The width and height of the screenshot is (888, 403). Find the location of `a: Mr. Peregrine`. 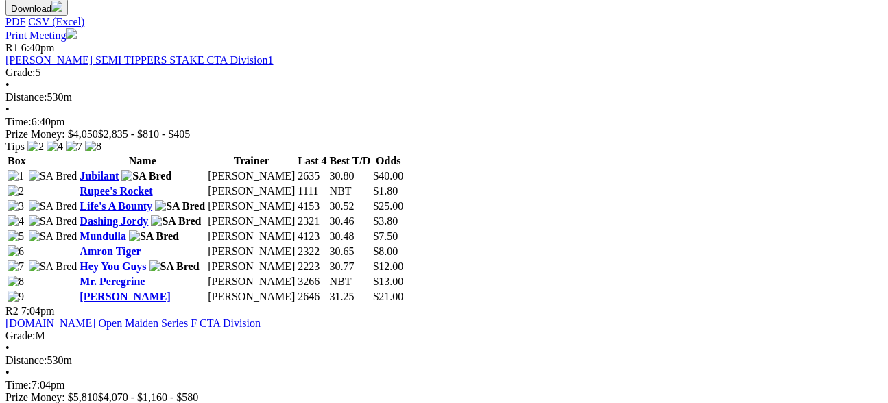

a: Mr. Peregrine is located at coordinates (112, 281).